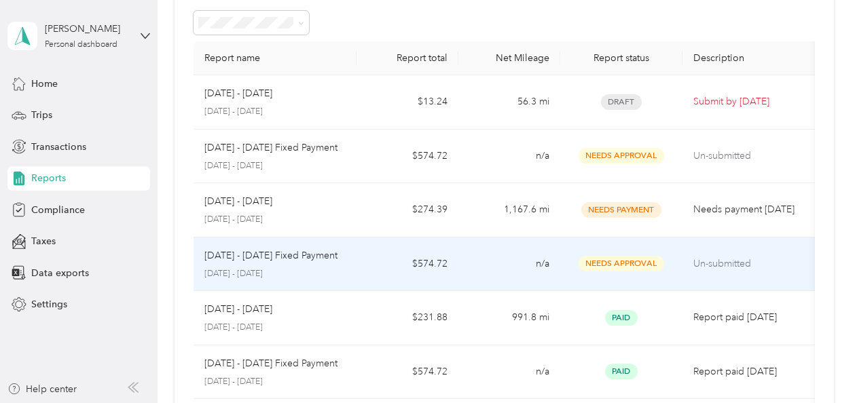  Describe the element at coordinates (43, 241) in the screenshot. I see `span: Taxes` at that location.